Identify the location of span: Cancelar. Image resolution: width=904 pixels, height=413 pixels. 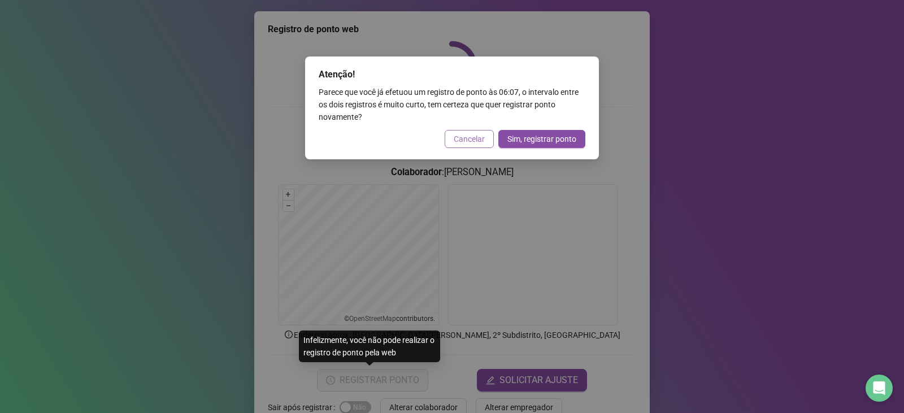
(469, 139).